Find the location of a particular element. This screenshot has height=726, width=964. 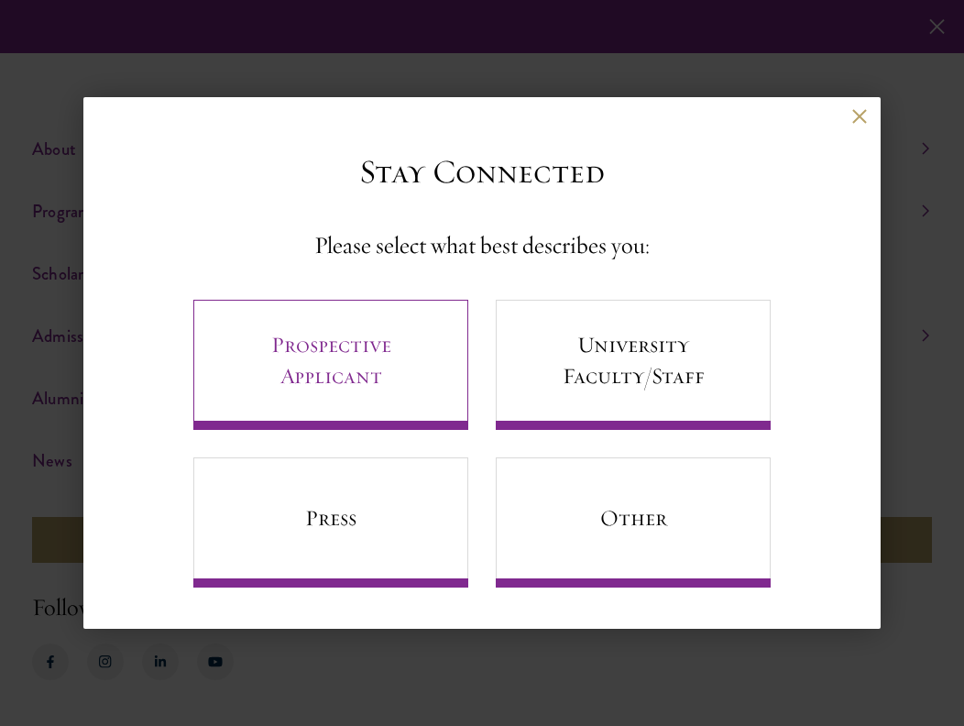

a: University Faculty/Staff is located at coordinates (633, 365).